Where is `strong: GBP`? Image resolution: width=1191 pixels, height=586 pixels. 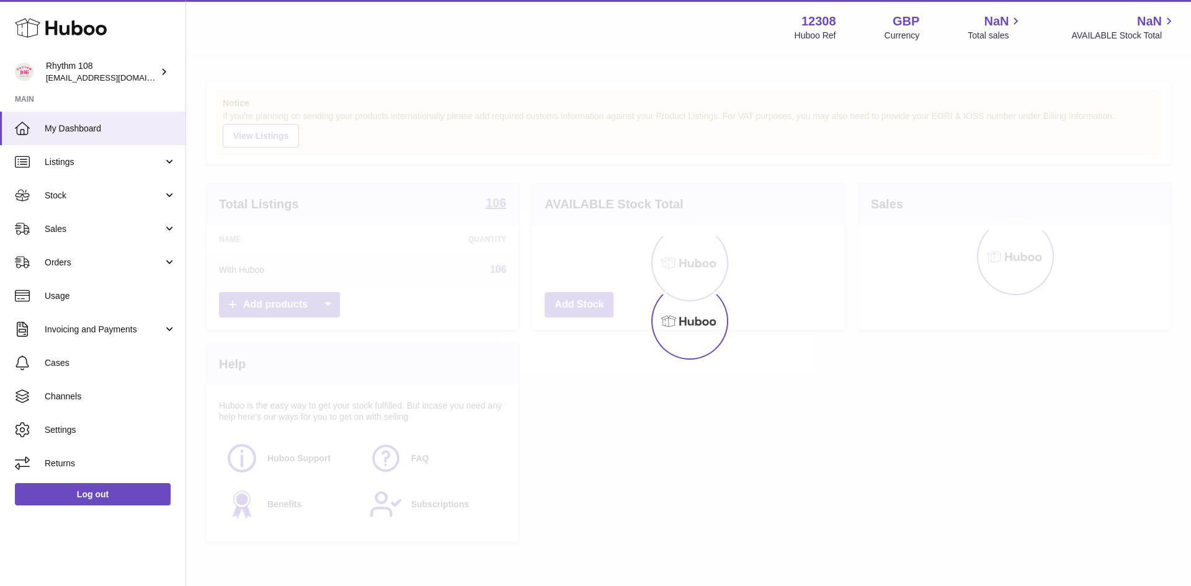
strong: GBP is located at coordinates (906, 21).